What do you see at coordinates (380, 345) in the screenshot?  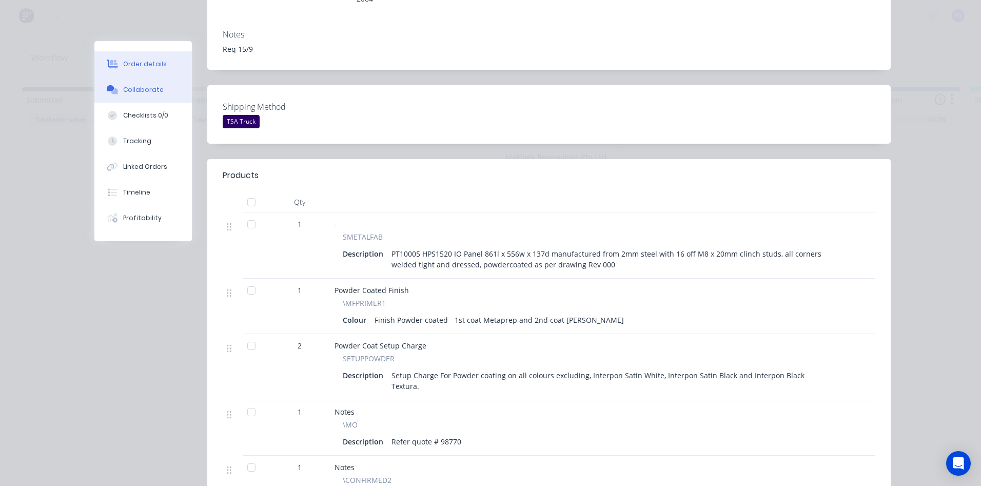 I see `span: Powder Coat Setup Charge` at bounding box center [380, 345].